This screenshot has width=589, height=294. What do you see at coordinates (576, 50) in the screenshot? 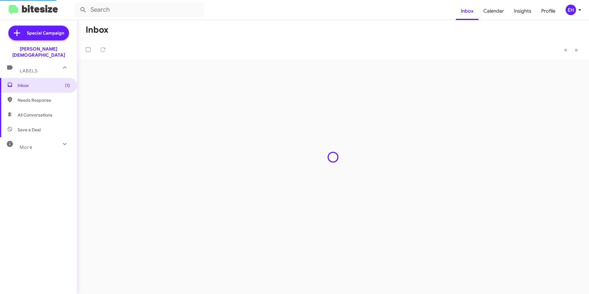
I see `button: Next` at bounding box center [576, 50].